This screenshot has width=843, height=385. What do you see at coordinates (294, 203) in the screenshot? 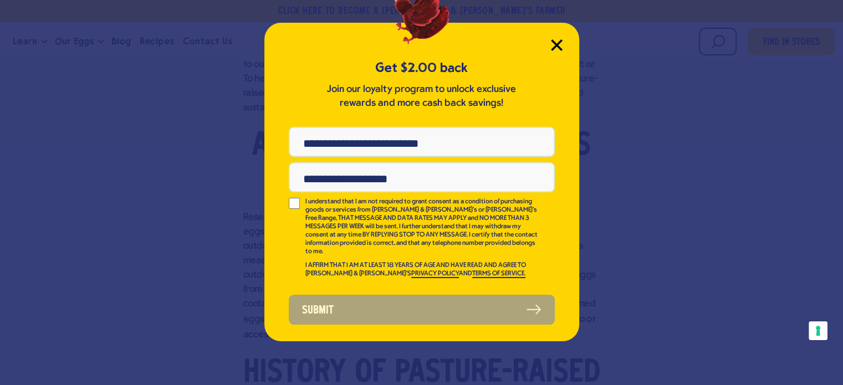
I see `input: I understand that I am not required to grant consent as a condition of purchasing goods or servic...` at bounding box center [294, 203].